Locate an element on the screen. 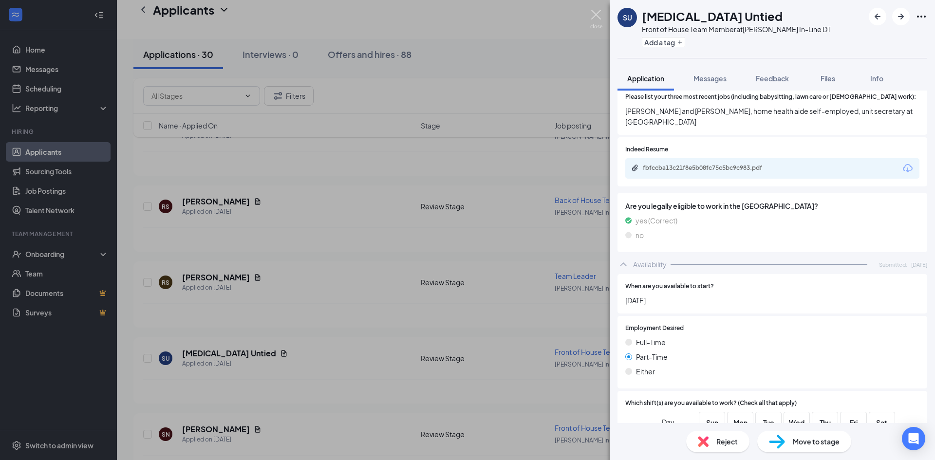 Image resolution: width=935 pixels, height=460 pixels. span: Tue is located at coordinates (769, 423).